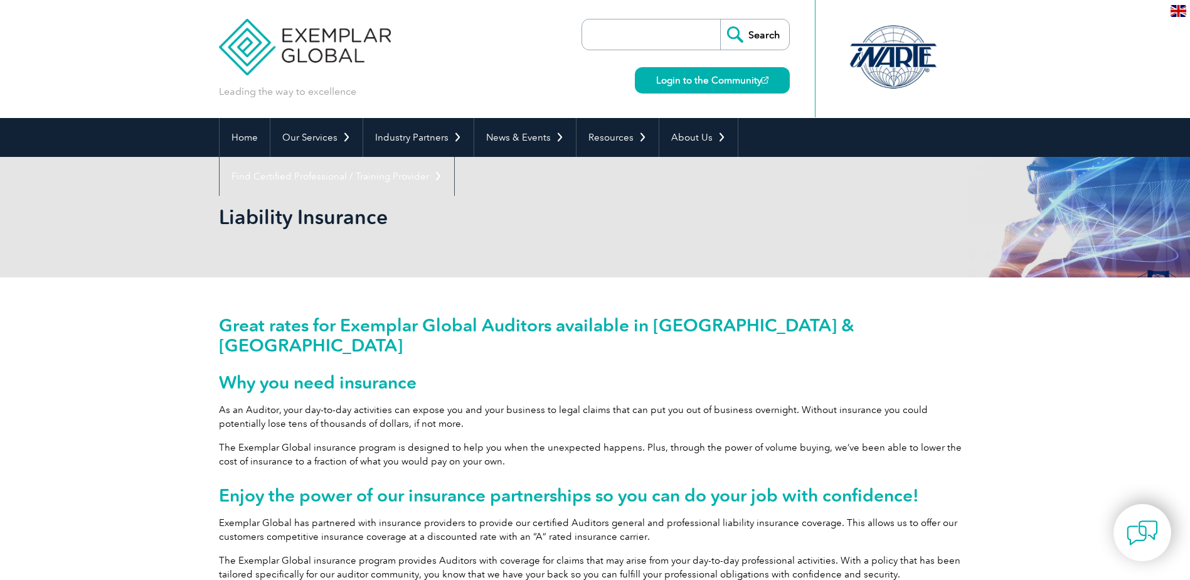 This screenshot has width=1190, height=580. I want to click on a: News & Events, so click(525, 137).